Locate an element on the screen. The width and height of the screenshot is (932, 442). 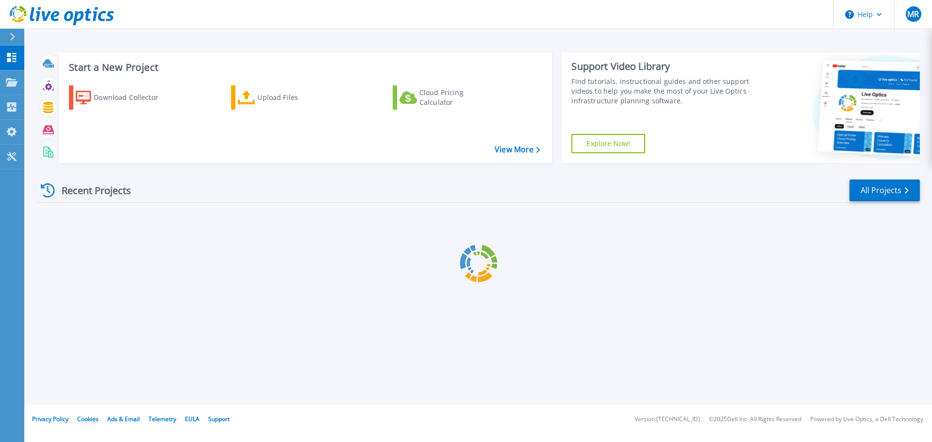
div: Download Collector is located at coordinates (132, 98).